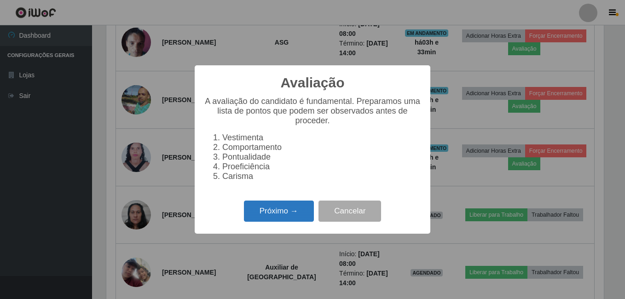 Image resolution: width=625 pixels, height=299 pixels. I want to click on p: A avaliação do candidato é fundamental. Preparamos uma lista de pontos que podem ser observados a..., so click(312, 111).